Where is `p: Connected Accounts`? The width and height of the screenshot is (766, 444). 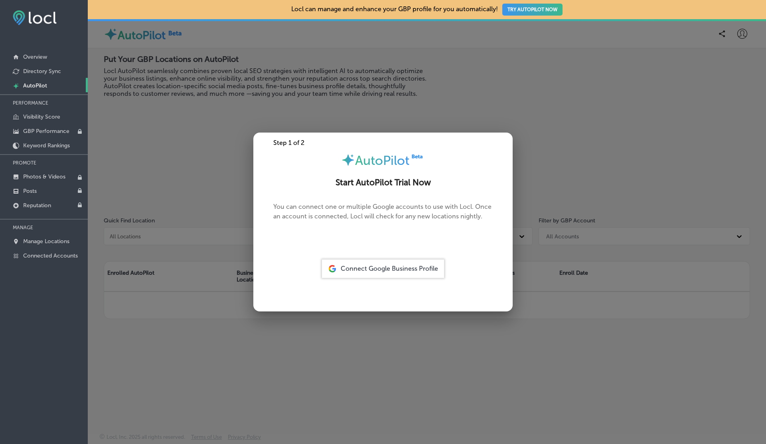
p: Connected Accounts is located at coordinates (50, 255).